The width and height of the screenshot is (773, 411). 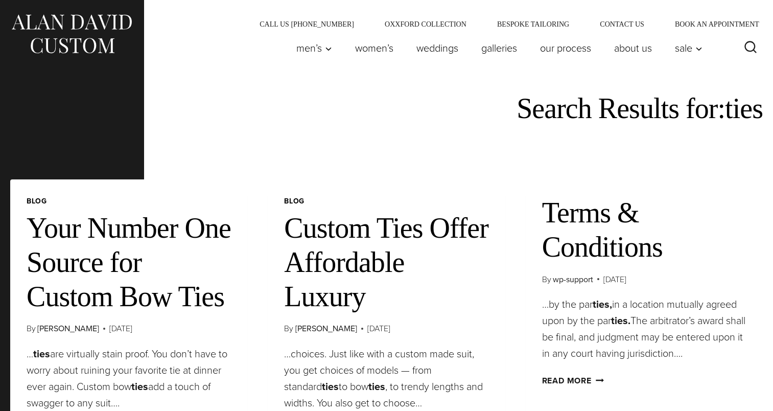 What do you see at coordinates (622, 24) in the screenshot?
I see `a: Contact Us` at bounding box center [622, 24].